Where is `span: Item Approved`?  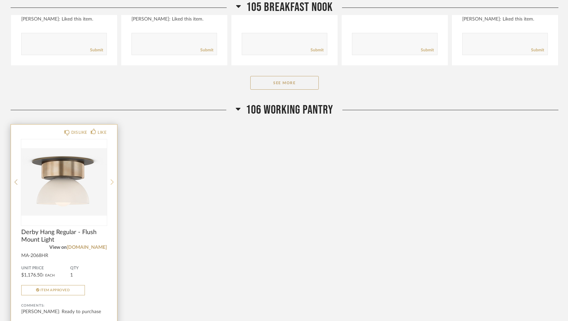 span: Item Approved is located at coordinates (55, 290).